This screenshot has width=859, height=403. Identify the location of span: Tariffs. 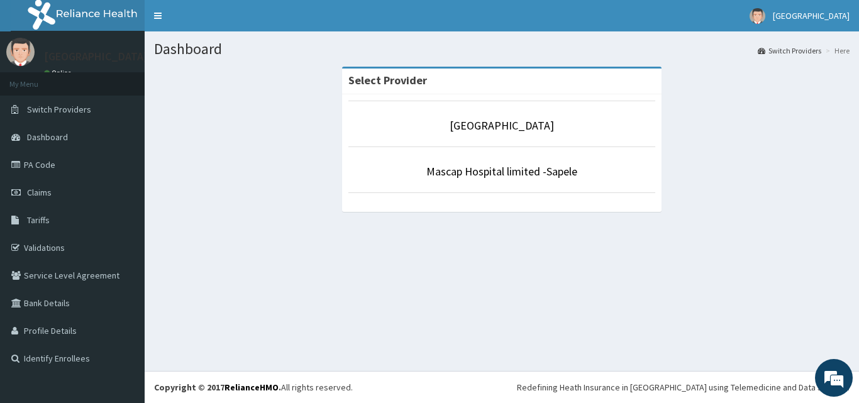
(38, 220).